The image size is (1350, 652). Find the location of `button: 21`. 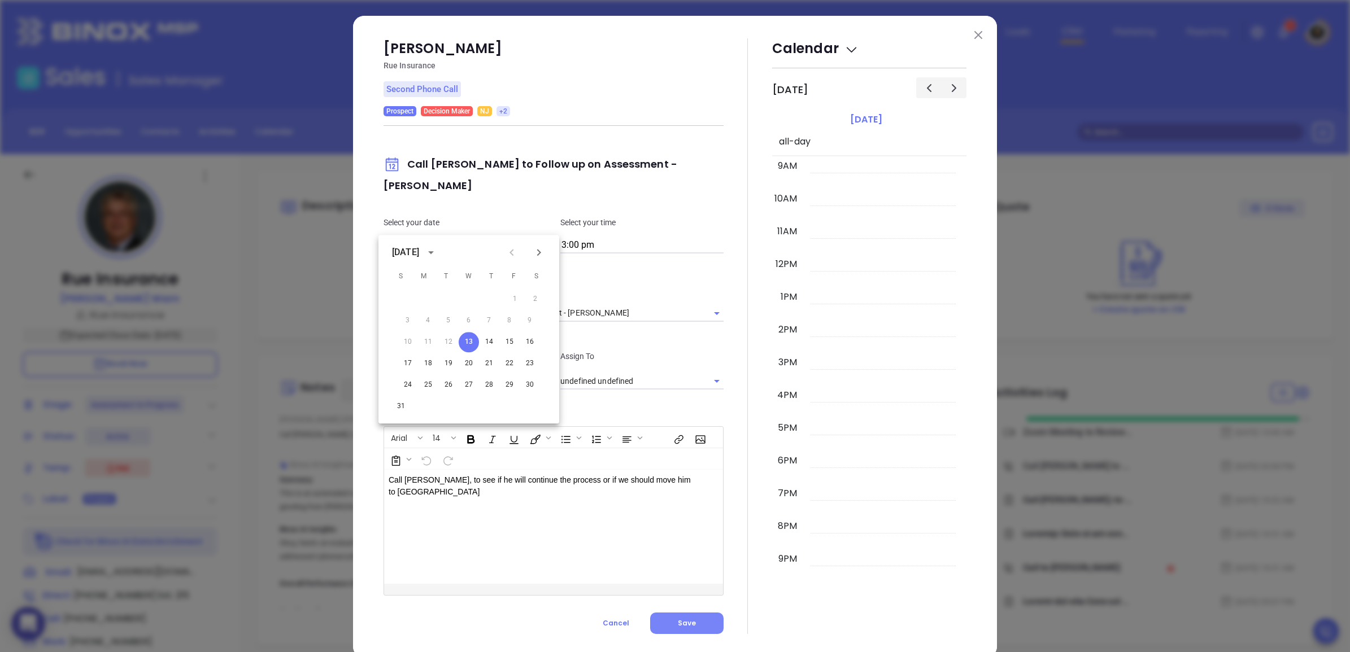

button: 21 is located at coordinates (489, 364).